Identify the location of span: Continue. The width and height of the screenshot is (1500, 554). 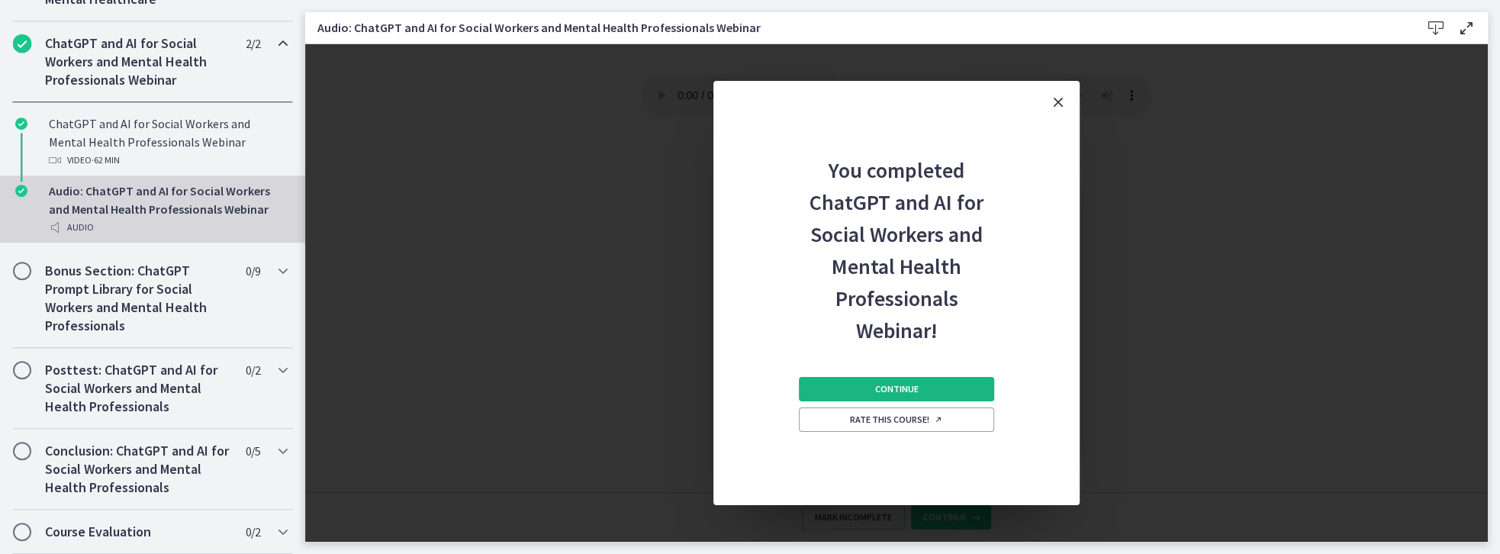
(897, 389).